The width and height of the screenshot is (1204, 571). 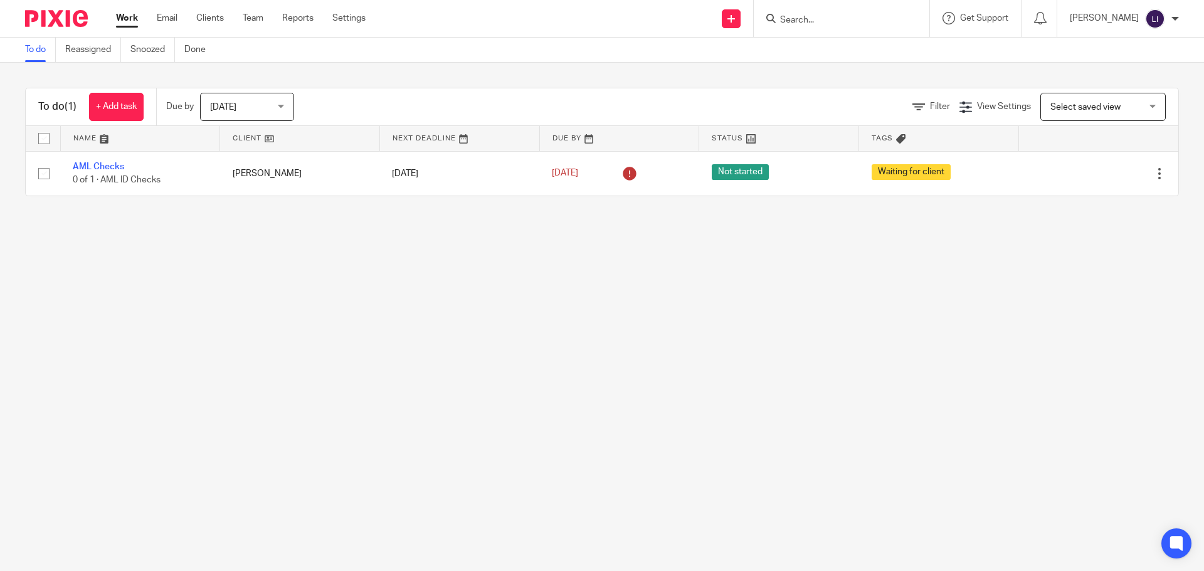 What do you see at coordinates (57, 107) in the screenshot?
I see `h1: To do` at bounding box center [57, 107].